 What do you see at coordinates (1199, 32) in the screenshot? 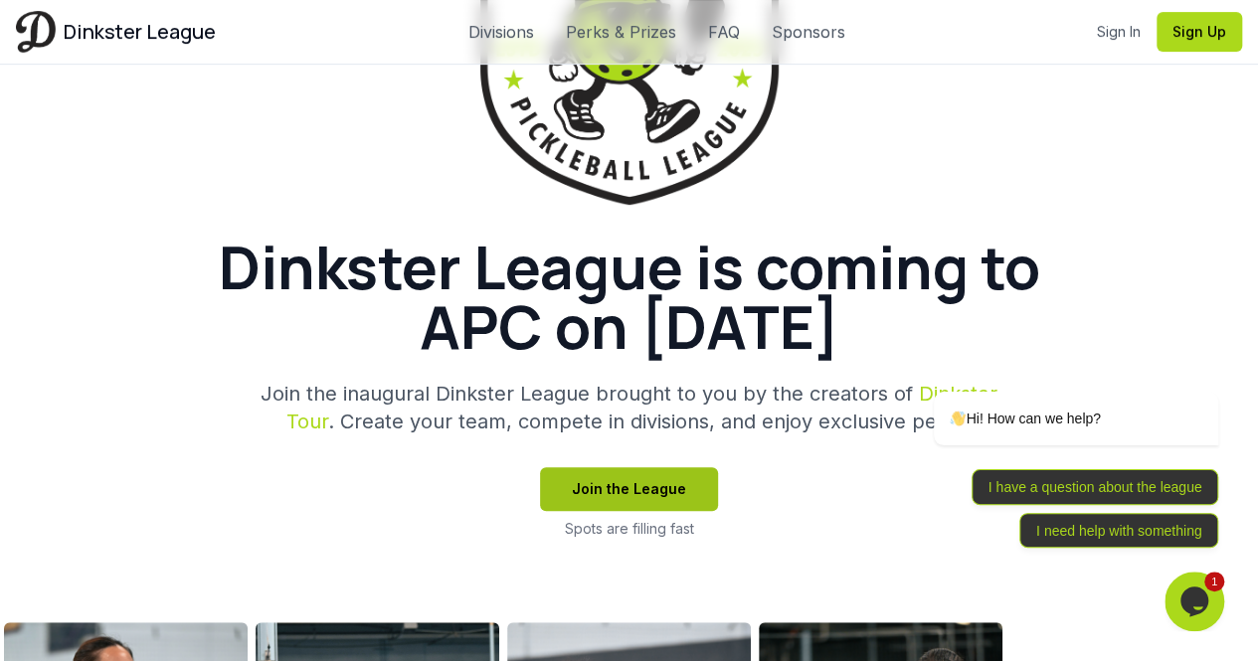
I see `button: Sign Up` at bounding box center [1199, 32].